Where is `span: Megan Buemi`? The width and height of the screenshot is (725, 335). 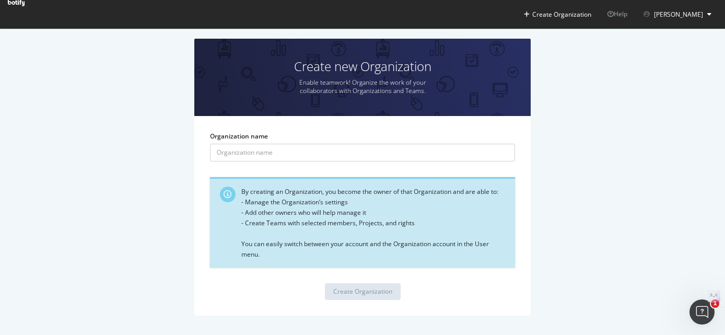
span: Megan Buemi is located at coordinates (679, 14).